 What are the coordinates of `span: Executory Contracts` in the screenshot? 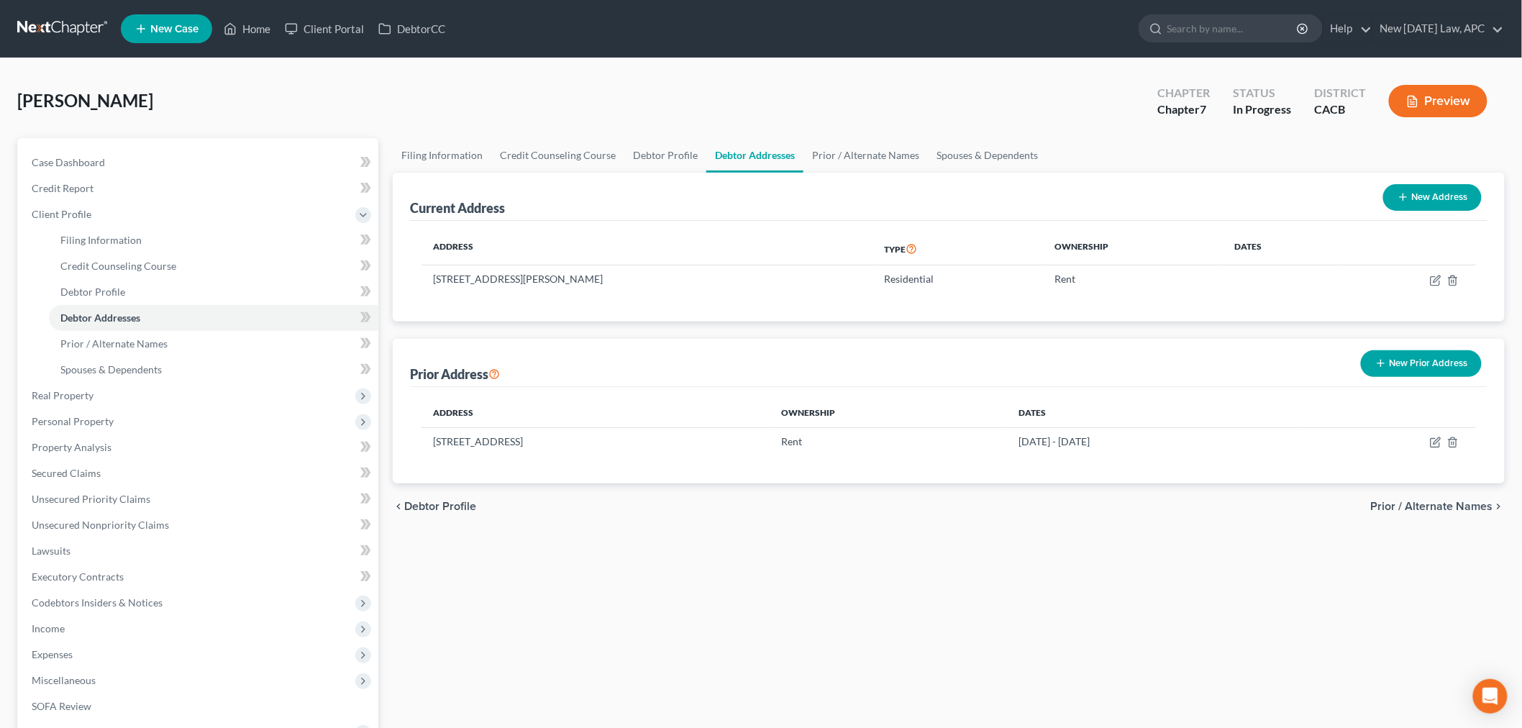 It's located at (78, 576).